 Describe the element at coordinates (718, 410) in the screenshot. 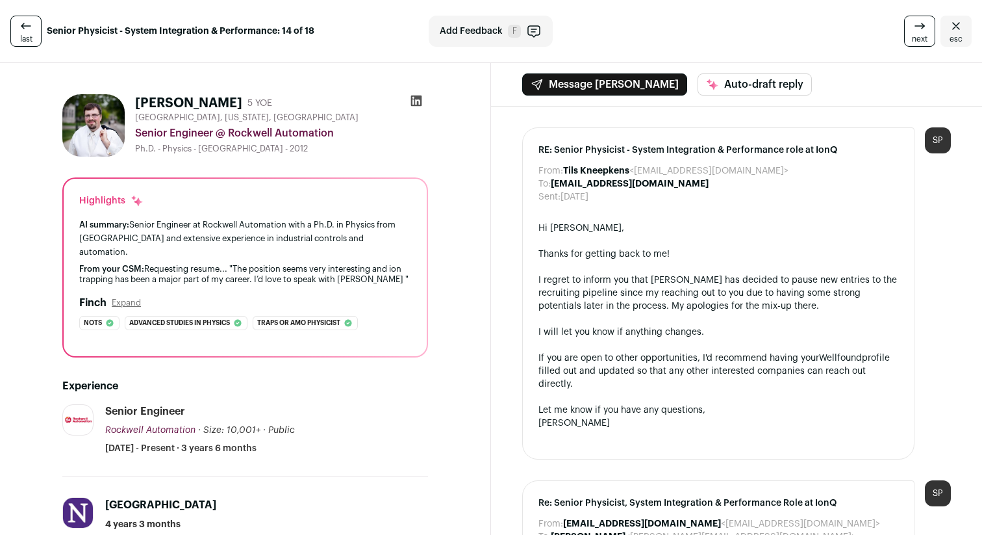

I see `div: Let me know if you have any questions,` at that location.